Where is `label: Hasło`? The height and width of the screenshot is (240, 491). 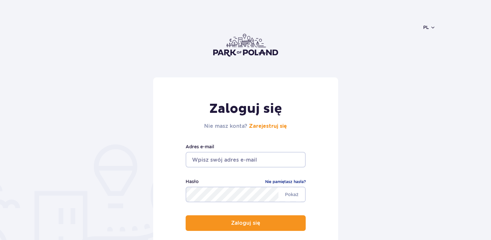 label: Hasło is located at coordinates (192, 181).